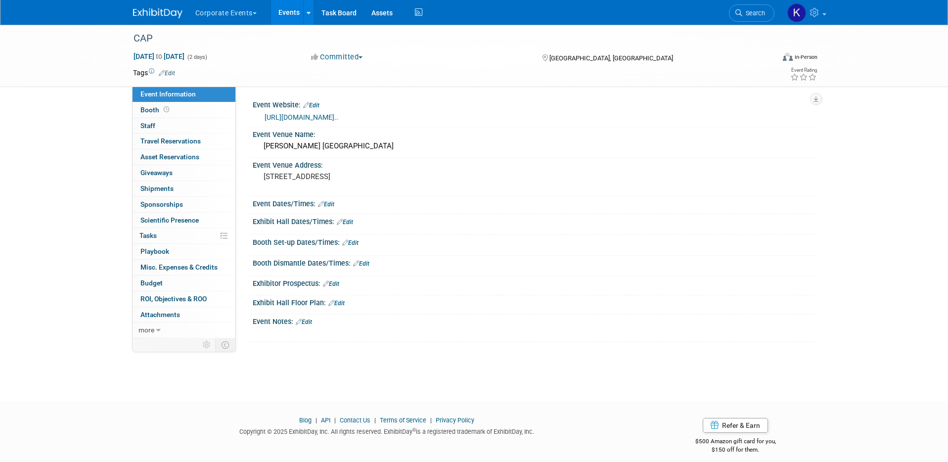  What do you see at coordinates (207, 345) in the screenshot?
I see `td: Personalize Event Tab Strip` at bounding box center [207, 345].